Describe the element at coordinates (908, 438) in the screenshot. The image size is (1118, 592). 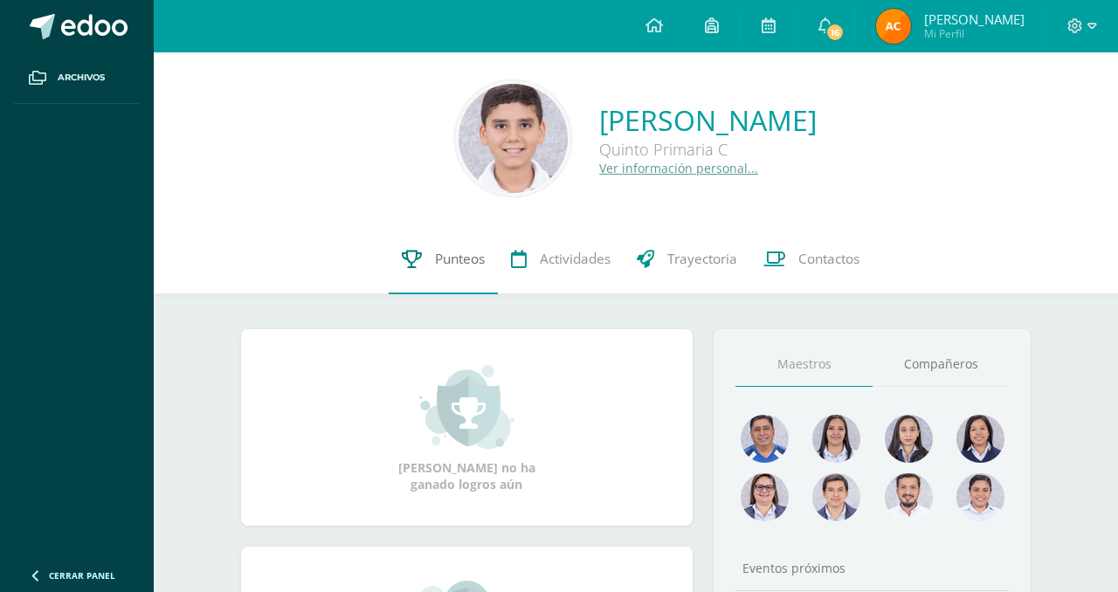
I see `img: 522dc90edefdd00265ec7718d30b3fcb.png` at that location.